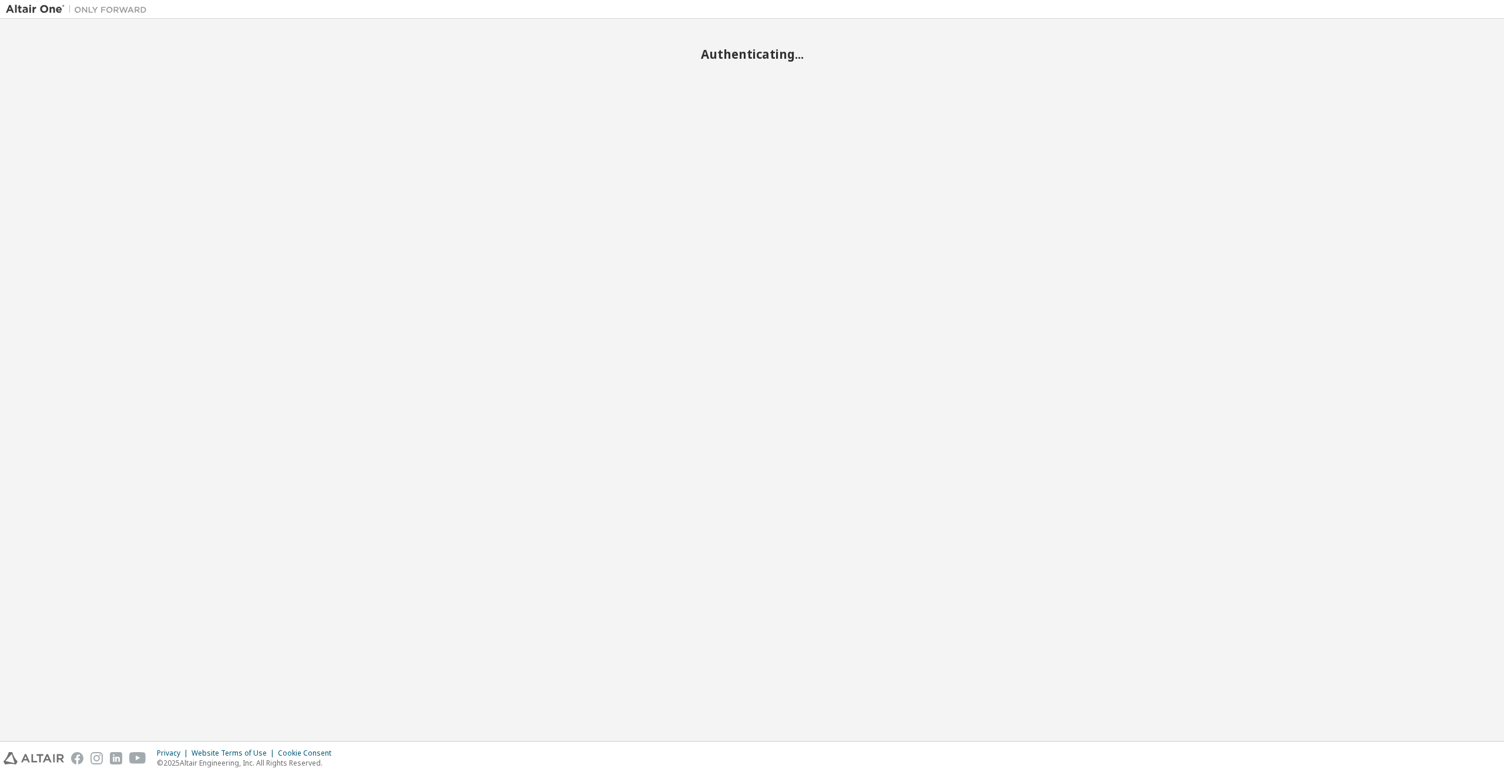 This screenshot has width=1504, height=775. Describe the element at coordinates (96, 758) in the screenshot. I see `img: instagram.svg` at that location.